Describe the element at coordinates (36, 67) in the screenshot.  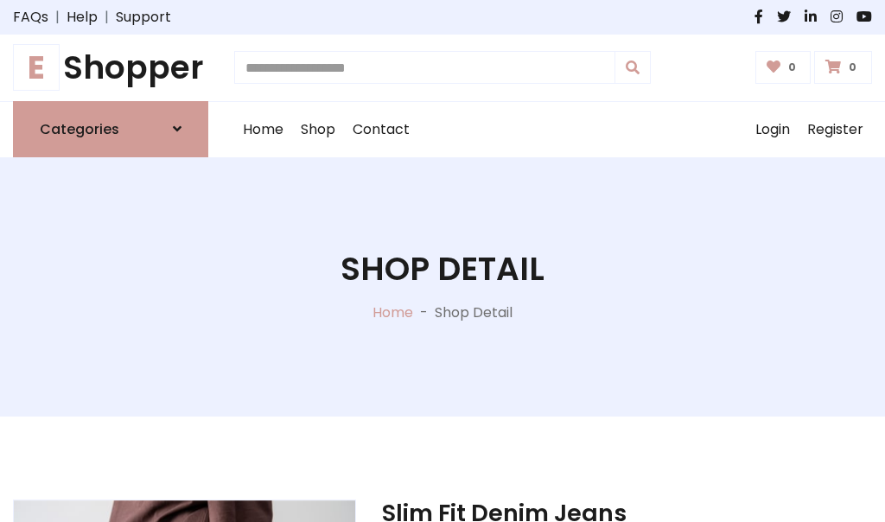
I see `span: E` at that location.